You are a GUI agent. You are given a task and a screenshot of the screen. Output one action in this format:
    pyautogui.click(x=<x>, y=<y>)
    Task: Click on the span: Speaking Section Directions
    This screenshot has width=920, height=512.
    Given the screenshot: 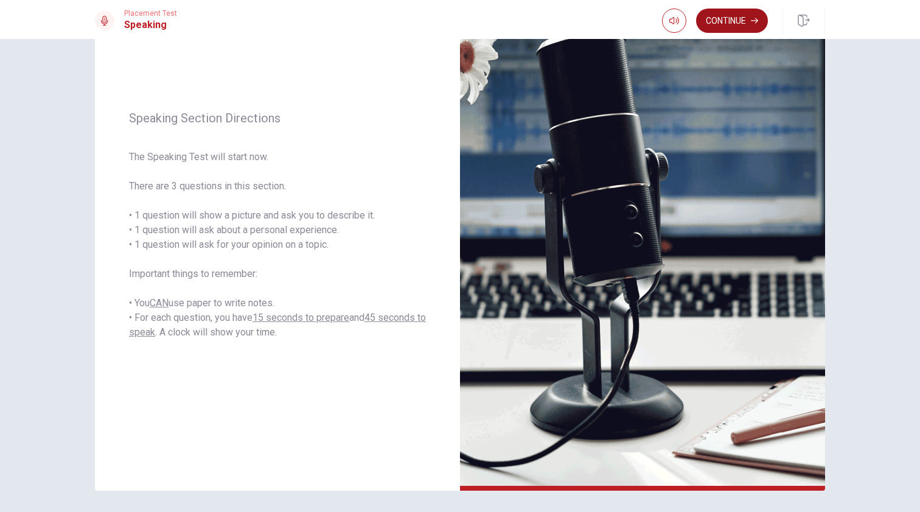 What is the action you would take?
    pyautogui.click(x=277, y=118)
    